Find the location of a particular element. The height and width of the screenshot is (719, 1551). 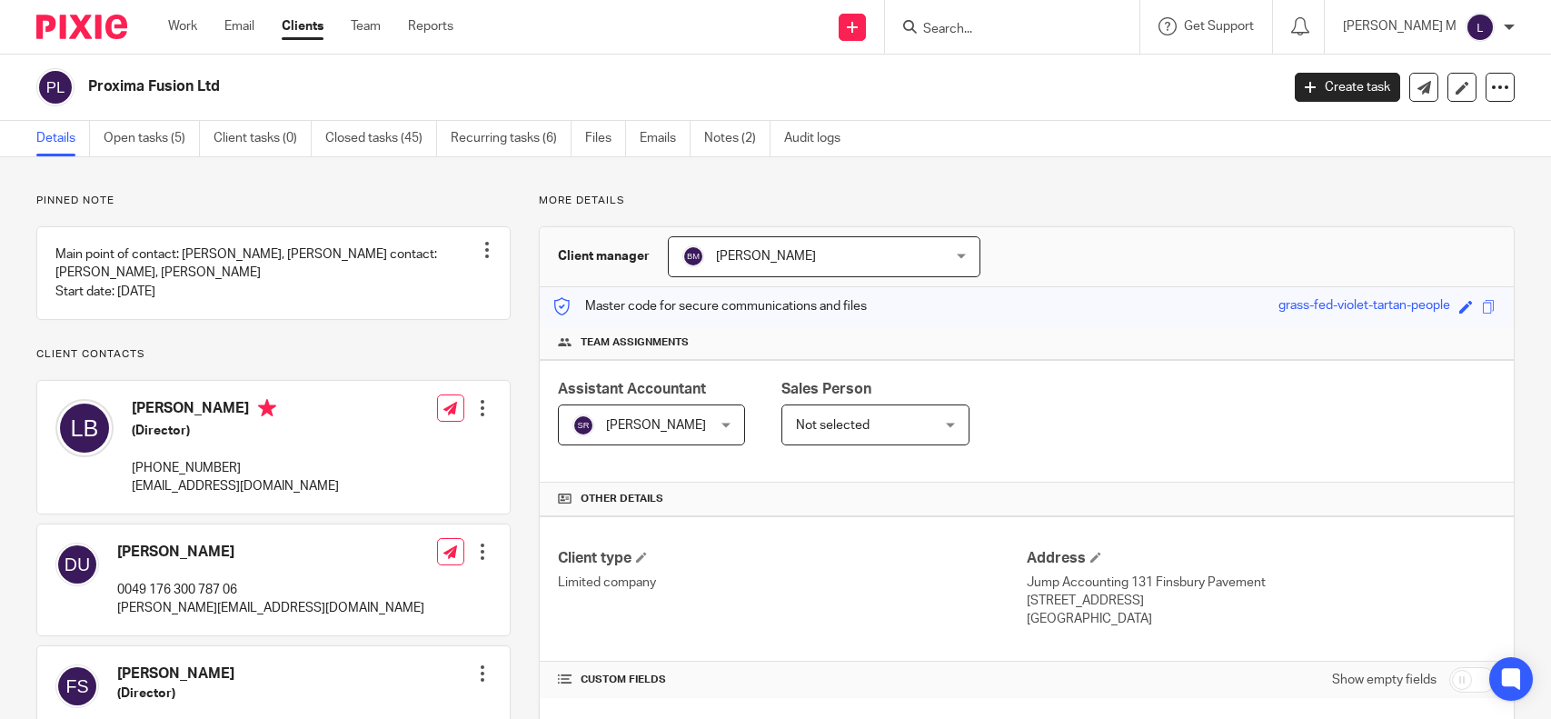

p: Master code for secure communications and files is located at coordinates (710, 306).